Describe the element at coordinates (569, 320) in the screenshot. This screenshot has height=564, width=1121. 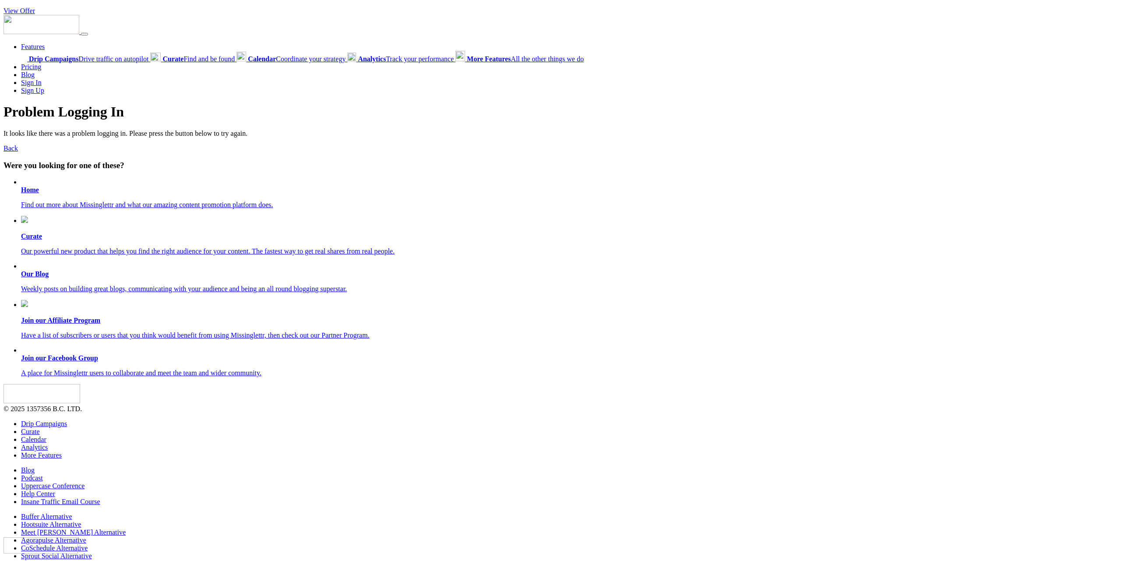
I see `a: Join our Affiliate Program Have a list of subscribers or users that you think would benefit from ...` at that location.